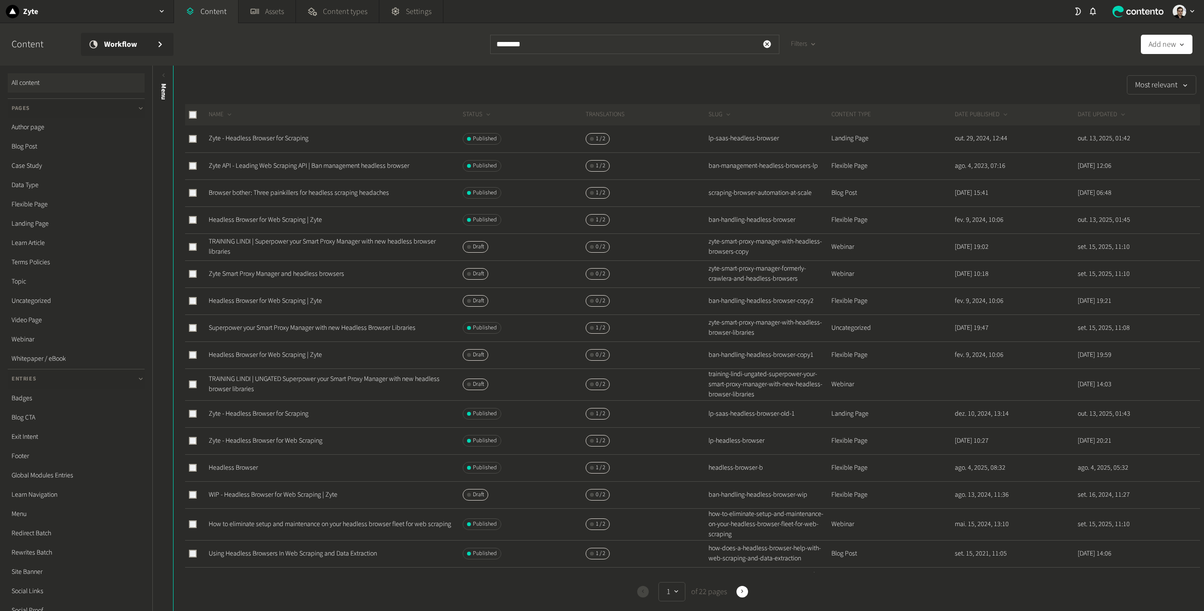 This screenshot has height=611, width=1204. Describe the element at coordinates (76, 533) in the screenshot. I see `a: Redirect Batch` at that location.